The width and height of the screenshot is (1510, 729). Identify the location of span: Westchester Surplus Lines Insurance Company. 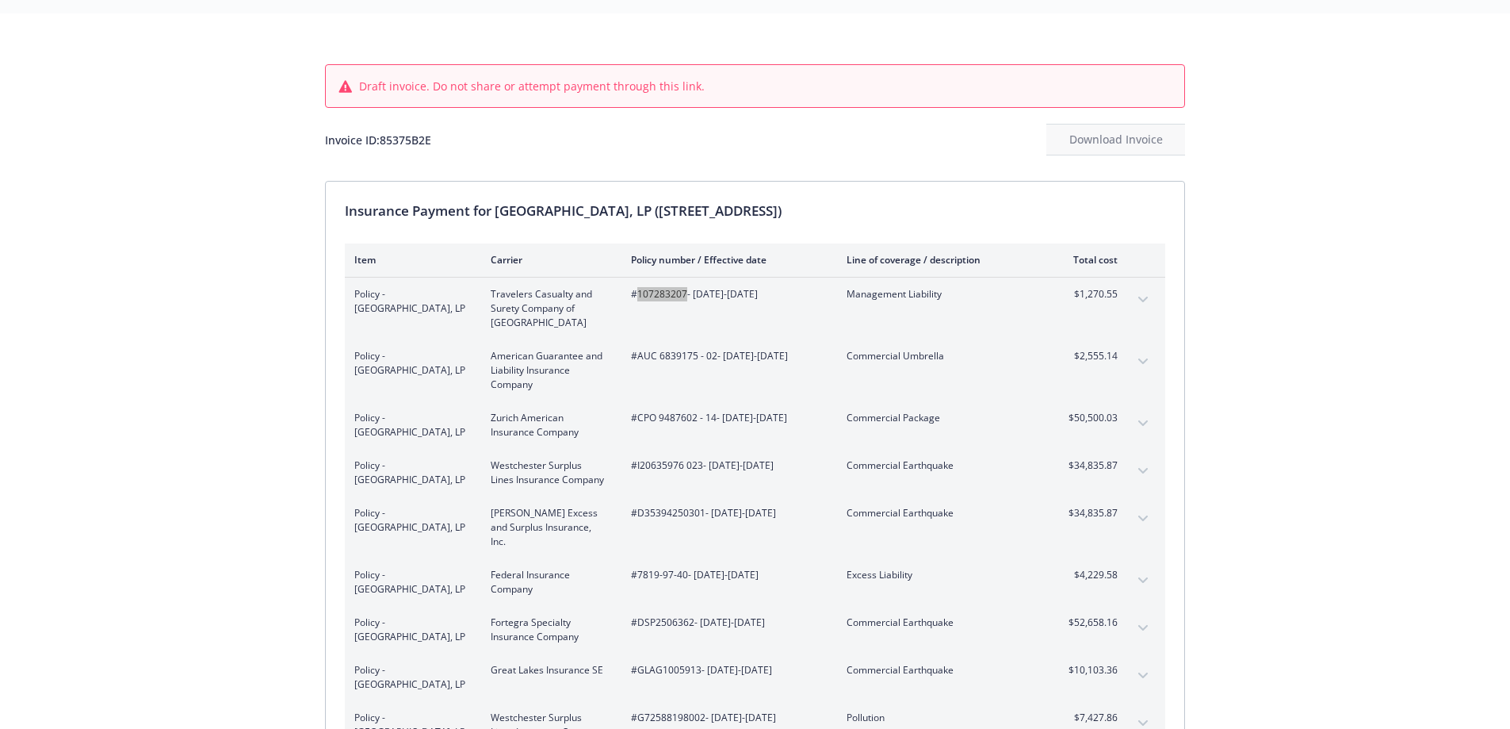
(548, 473).